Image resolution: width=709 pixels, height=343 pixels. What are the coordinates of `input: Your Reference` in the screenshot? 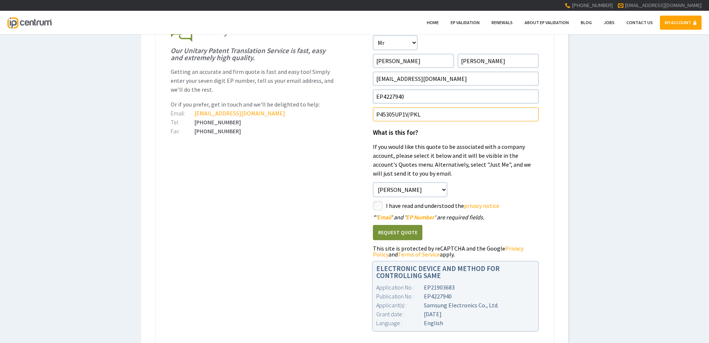 It's located at (456, 114).